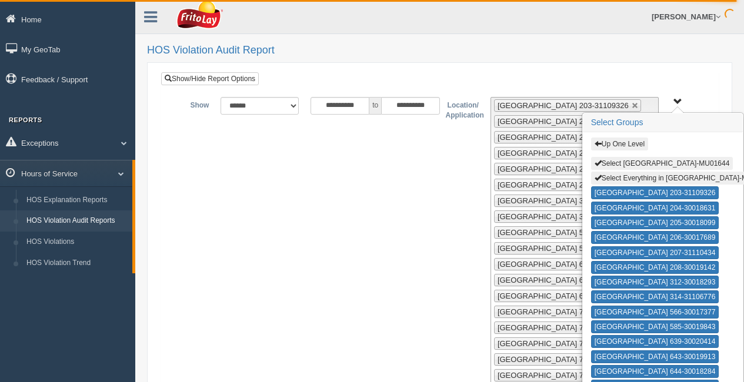 The image size is (744, 382). I want to click on a: HOS Violation Trend, so click(76, 264).